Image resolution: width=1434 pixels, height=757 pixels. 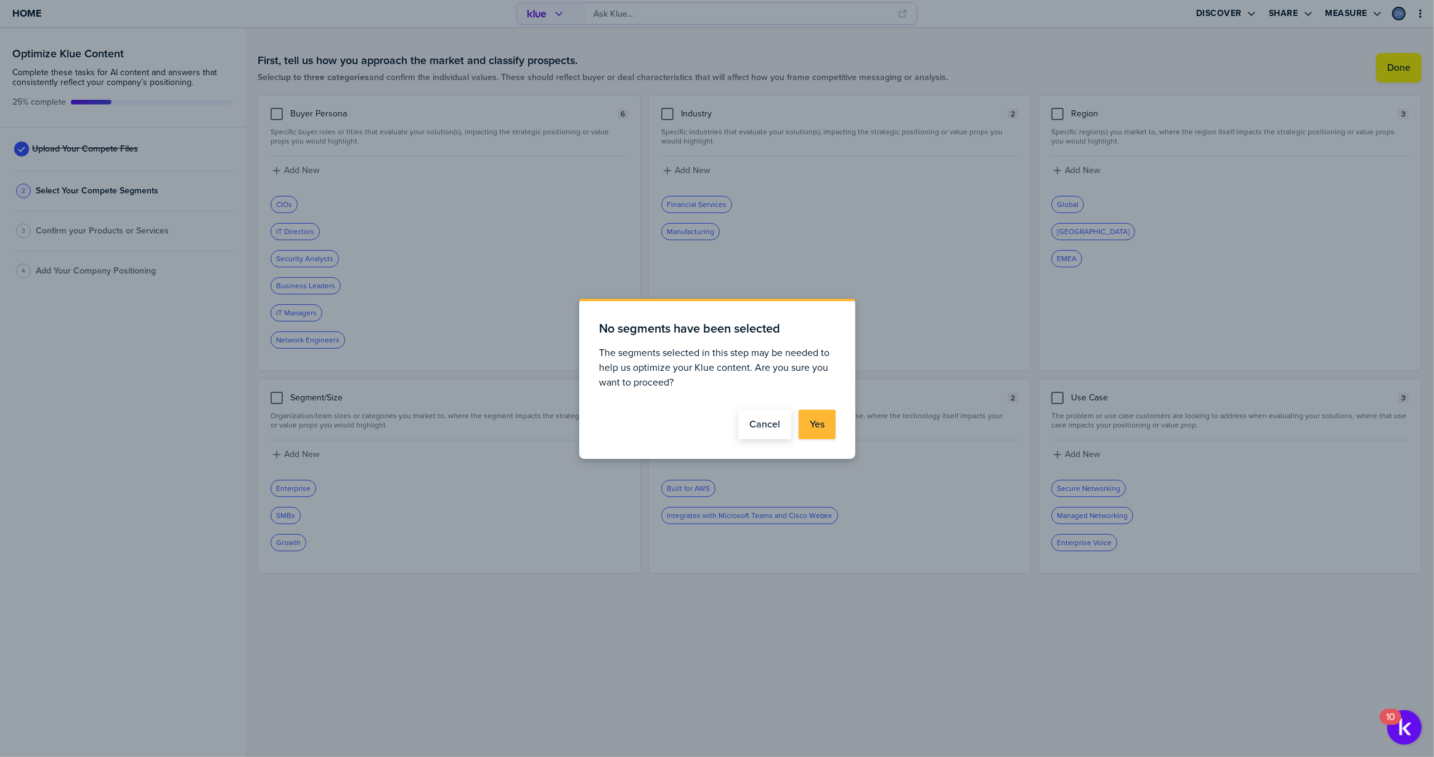 What do you see at coordinates (765, 424) in the screenshot?
I see `label: Cancel` at bounding box center [765, 424].